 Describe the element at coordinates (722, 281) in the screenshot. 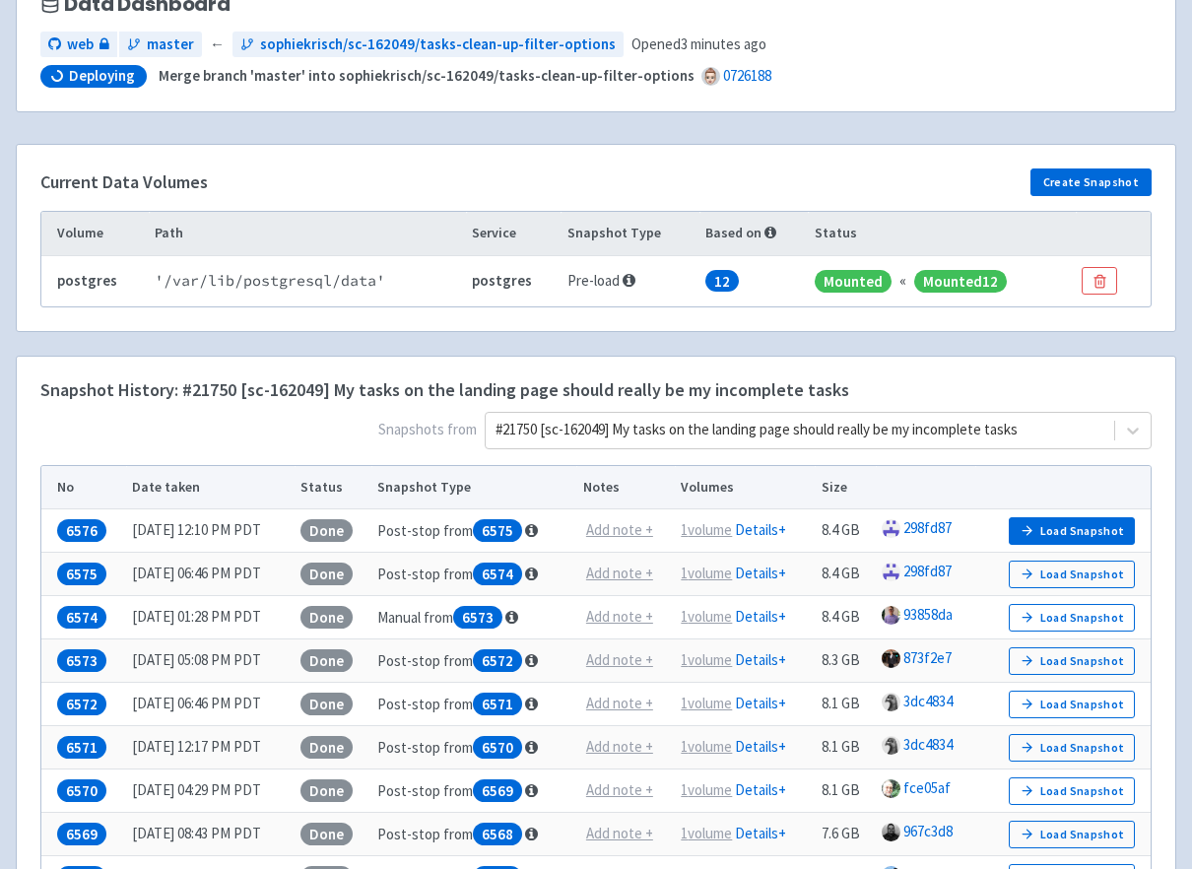

I see `span: 12` at that location.